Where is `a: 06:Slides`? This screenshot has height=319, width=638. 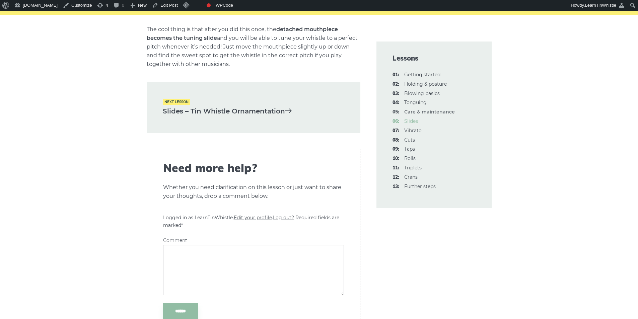 a: 06:Slides is located at coordinates (411, 121).